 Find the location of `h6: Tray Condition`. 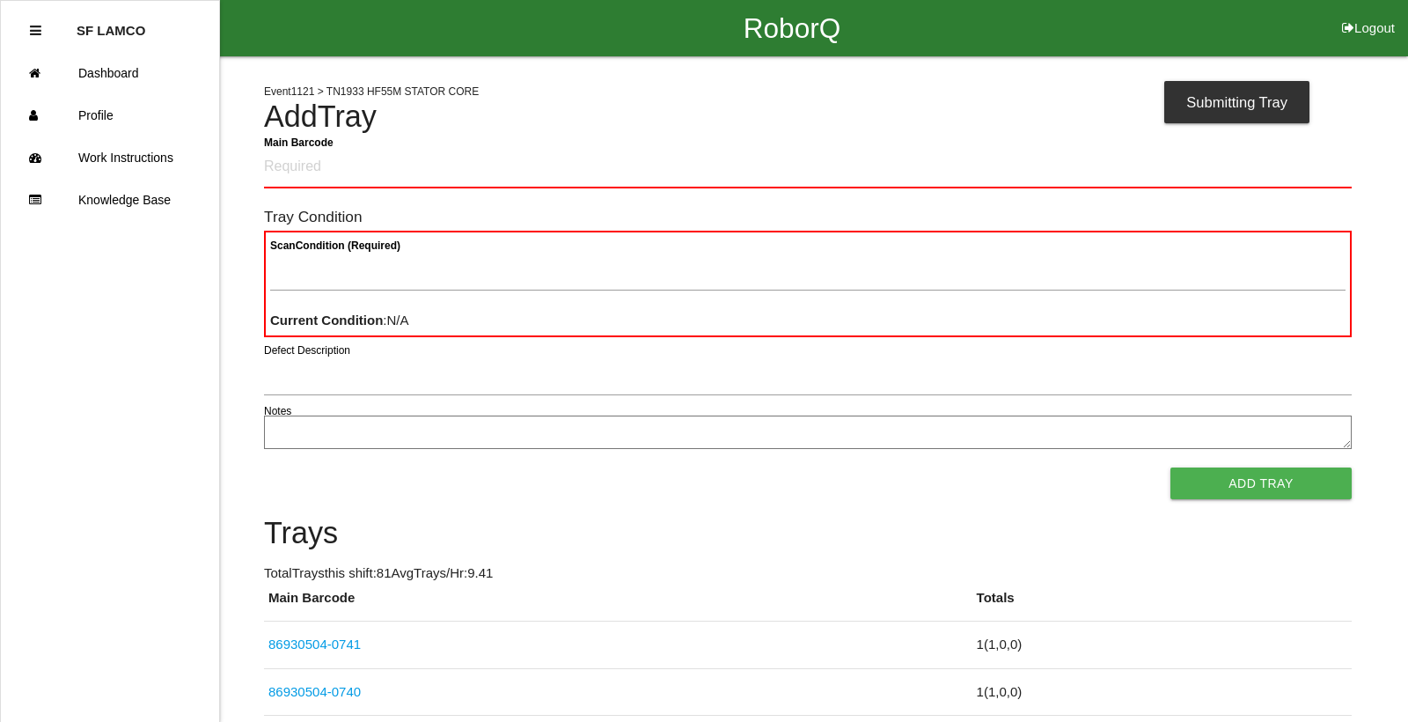

h6: Tray Condition is located at coordinates (808, 217).